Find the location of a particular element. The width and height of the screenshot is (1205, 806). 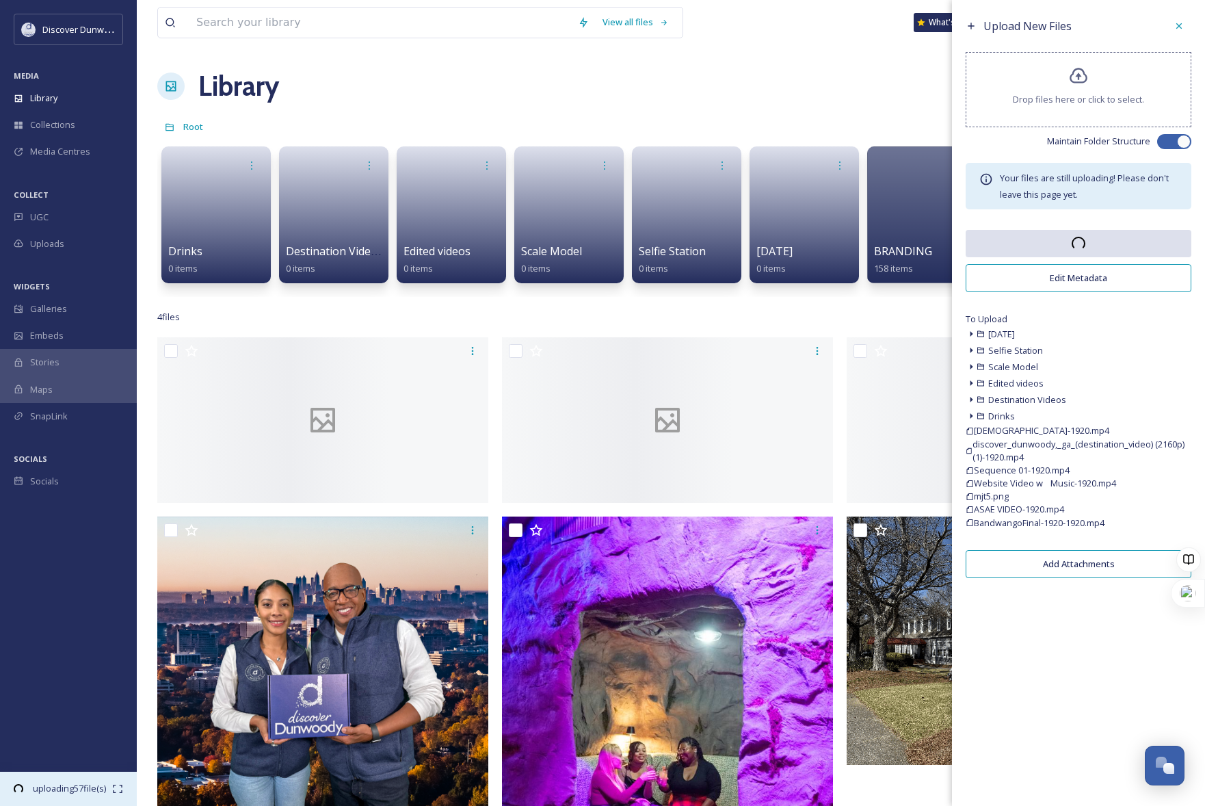

span: uploading 57 file(s) is located at coordinates (69, 788).